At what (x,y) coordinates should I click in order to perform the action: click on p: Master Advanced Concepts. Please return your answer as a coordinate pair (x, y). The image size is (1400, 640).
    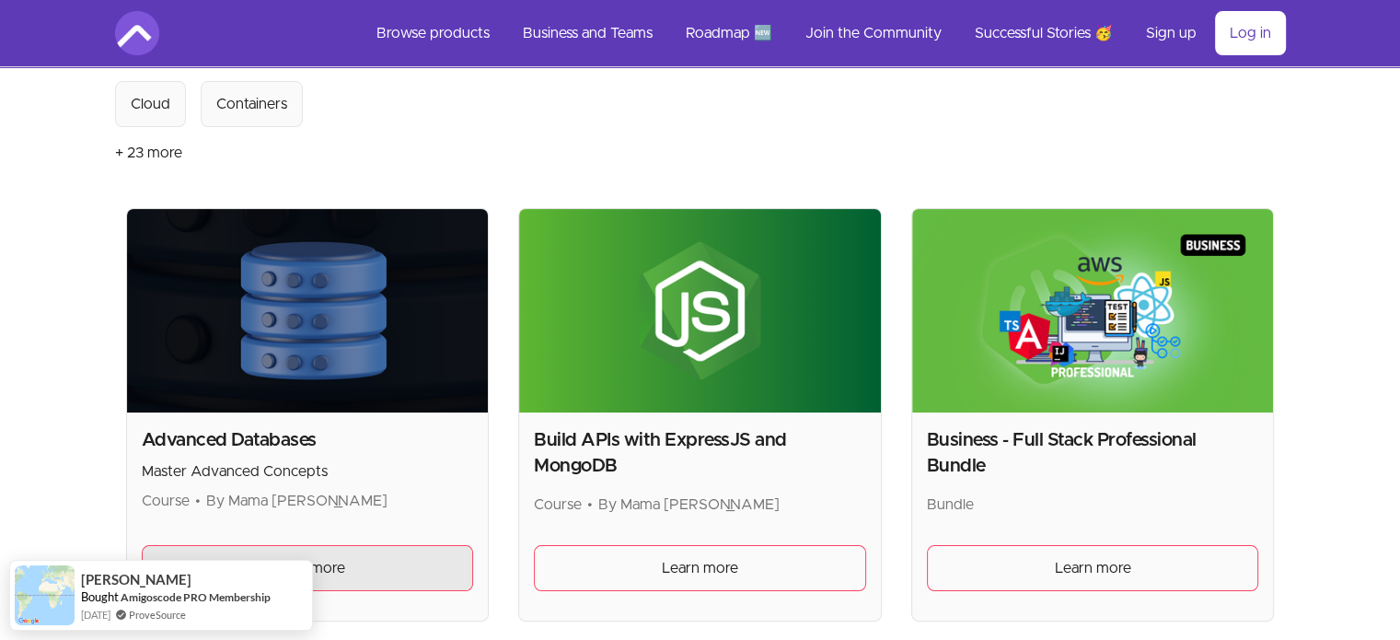
    Looking at the image, I should click on (307, 471).